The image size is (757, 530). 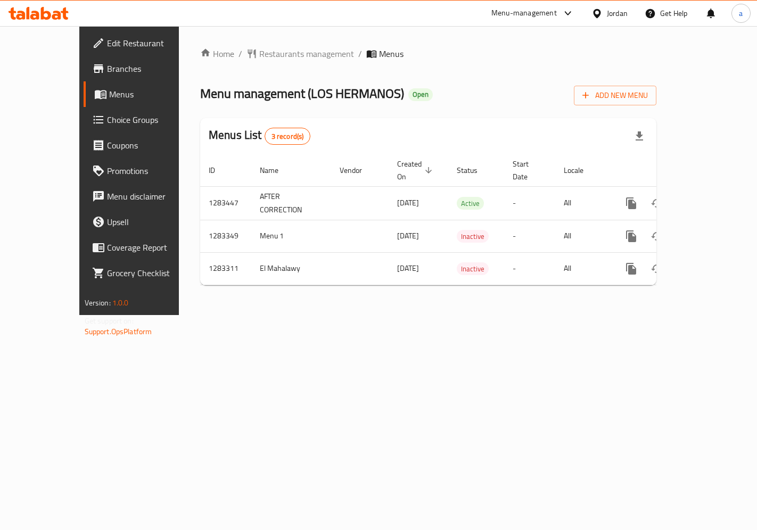 What do you see at coordinates (615, 95) in the screenshot?
I see `span: Add New Menu` at bounding box center [615, 95].